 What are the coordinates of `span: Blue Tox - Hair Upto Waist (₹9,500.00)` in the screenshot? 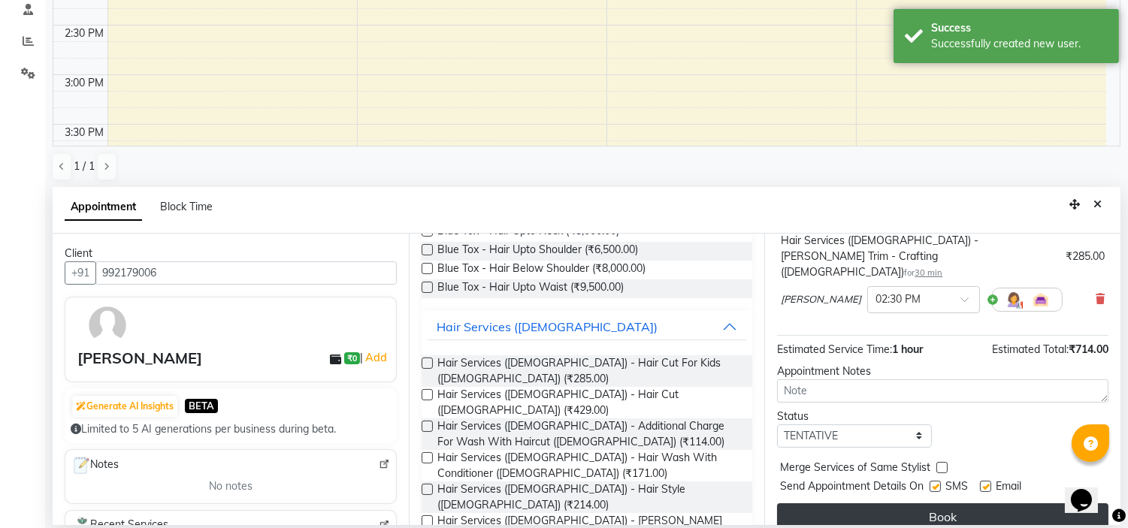 It's located at (530, 289).